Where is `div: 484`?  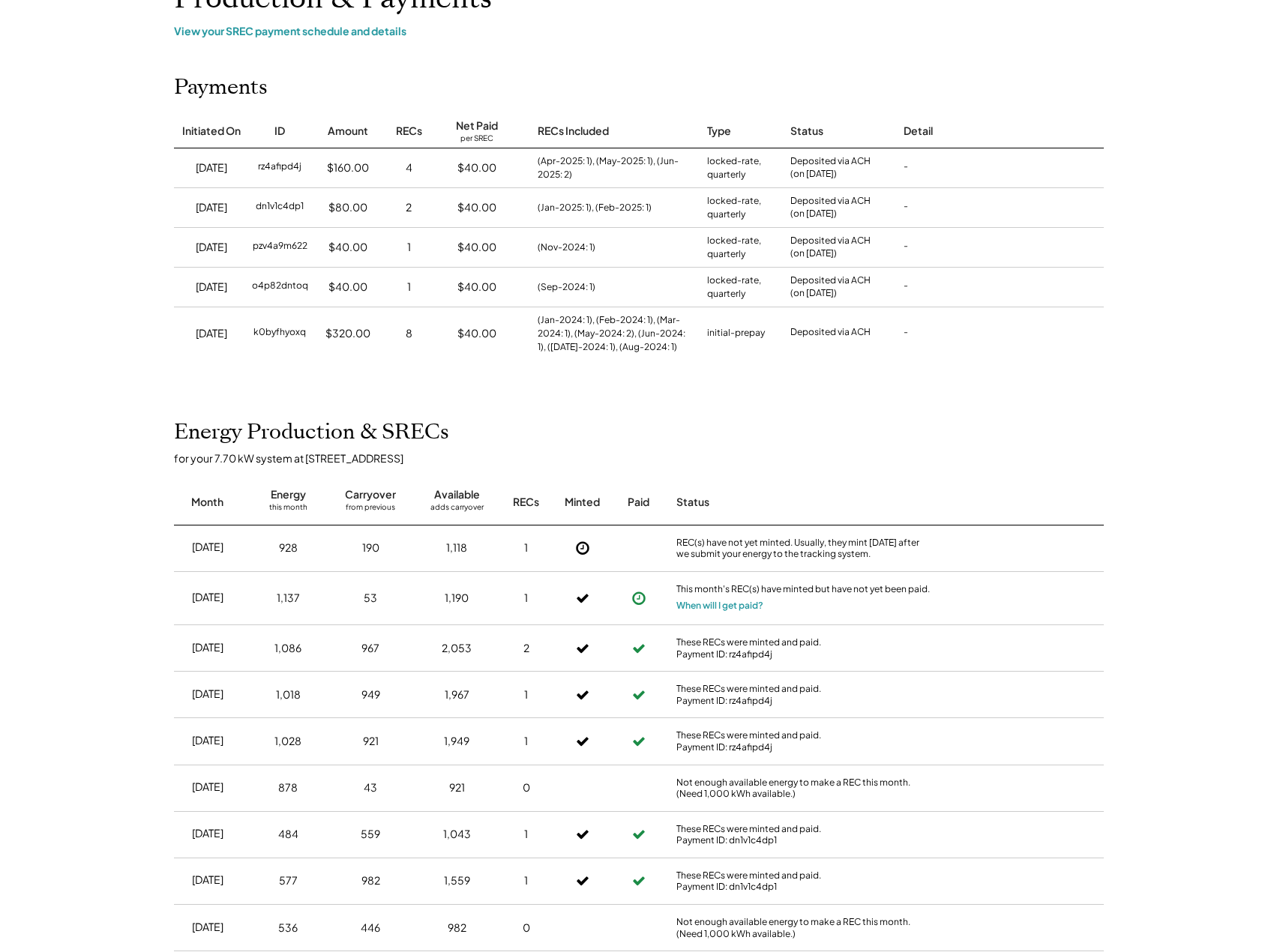
div: 484 is located at coordinates (288, 834).